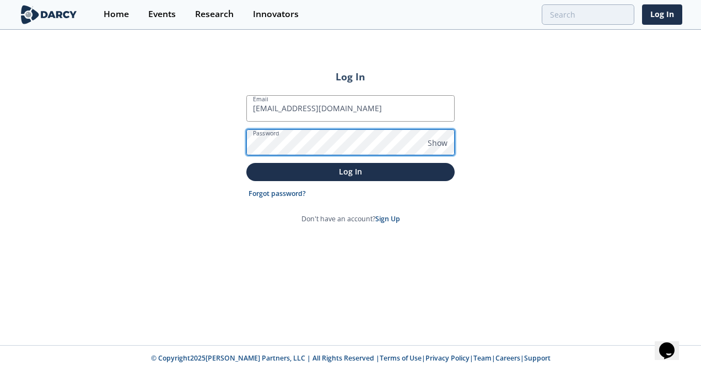  Describe the element at coordinates (400, 358) in the screenshot. I see `a: Terms of Use` at that location.